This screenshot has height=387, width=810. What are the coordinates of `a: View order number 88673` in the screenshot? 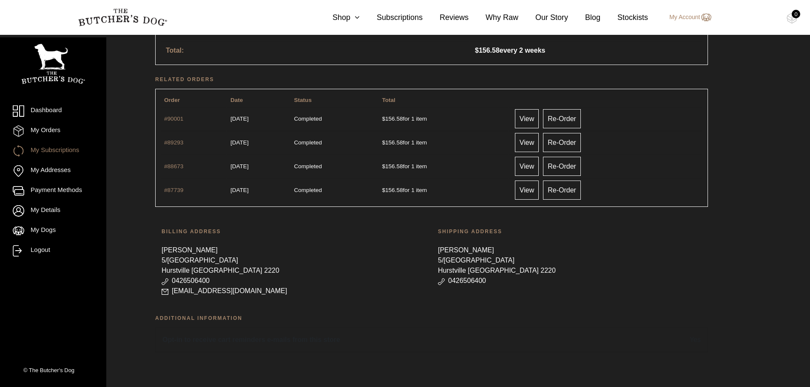 It's located at (173, 166).